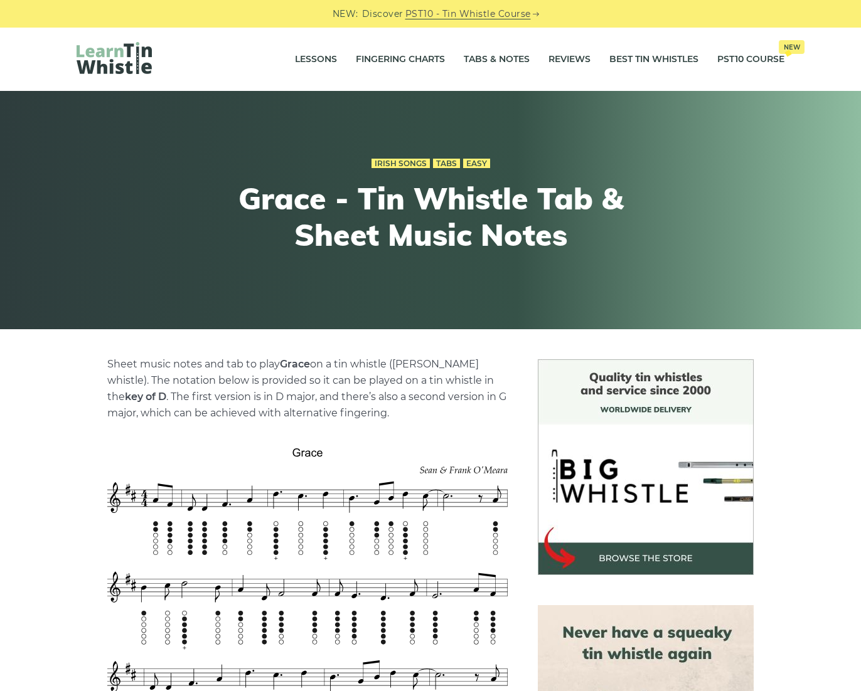 The width and height of the screenshot is (861, 691). What do you see at coordinates (114, 58) in the screenshot?
I see `img: LearnTinWhistle.com` at bounding box center [114, 58].